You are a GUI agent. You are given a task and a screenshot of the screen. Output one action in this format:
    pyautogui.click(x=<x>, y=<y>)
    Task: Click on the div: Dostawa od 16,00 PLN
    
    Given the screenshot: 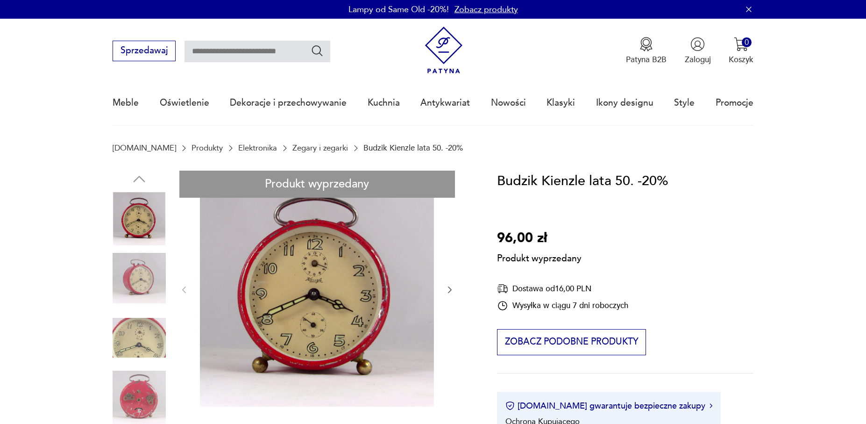 What is the action you would take?
    pyautogui.click(x=562, y=288)
    